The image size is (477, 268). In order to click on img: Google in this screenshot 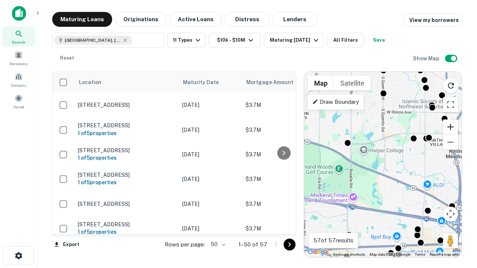, I will do `click(318, 253)`.